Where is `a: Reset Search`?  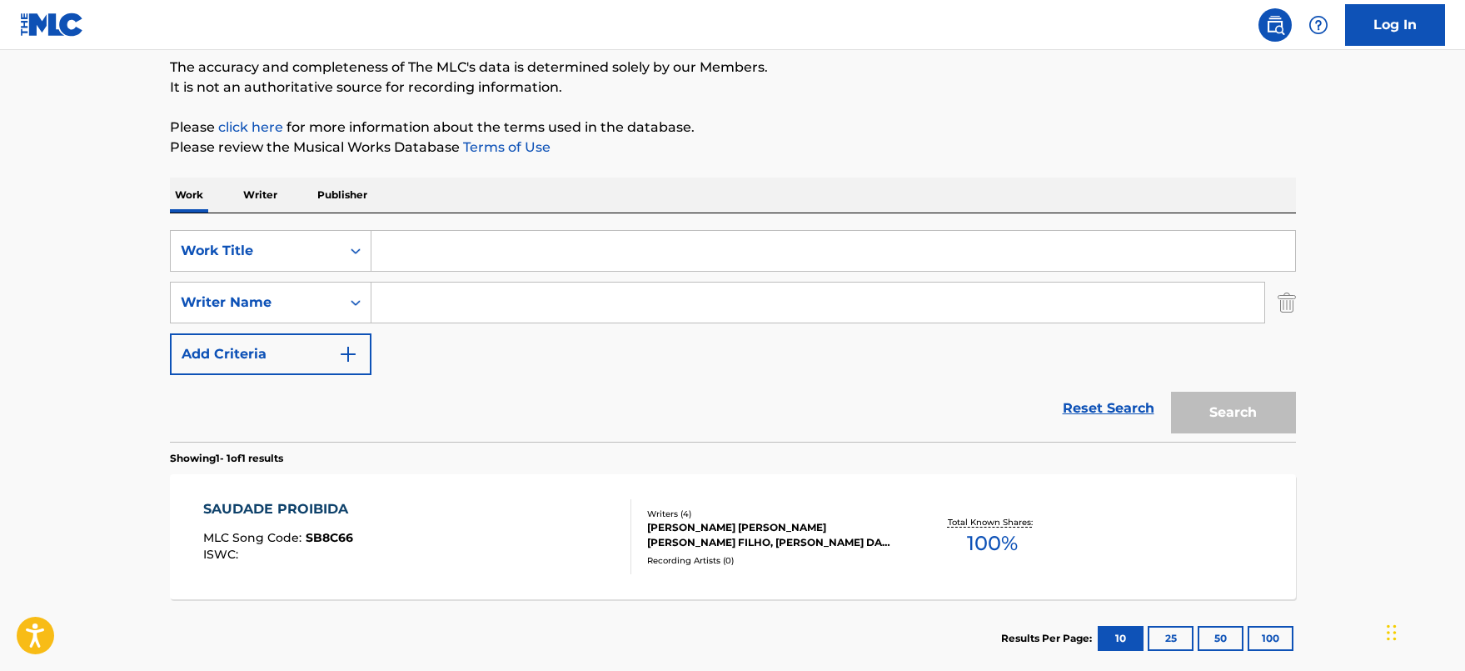 a: Reset Search is located at coordinates (1109, 408).